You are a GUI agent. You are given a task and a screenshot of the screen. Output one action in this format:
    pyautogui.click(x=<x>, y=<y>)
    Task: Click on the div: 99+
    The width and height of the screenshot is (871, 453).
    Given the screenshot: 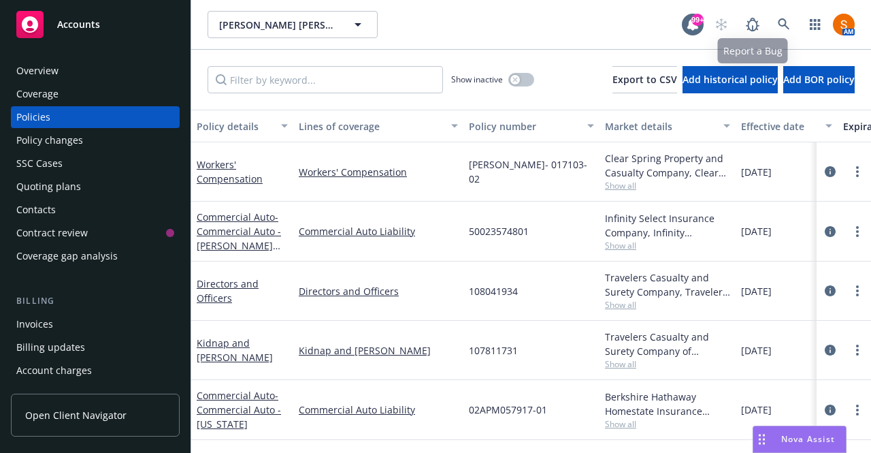 What is the action you would take?
    pyautogui.click(x=698, y=20)
    